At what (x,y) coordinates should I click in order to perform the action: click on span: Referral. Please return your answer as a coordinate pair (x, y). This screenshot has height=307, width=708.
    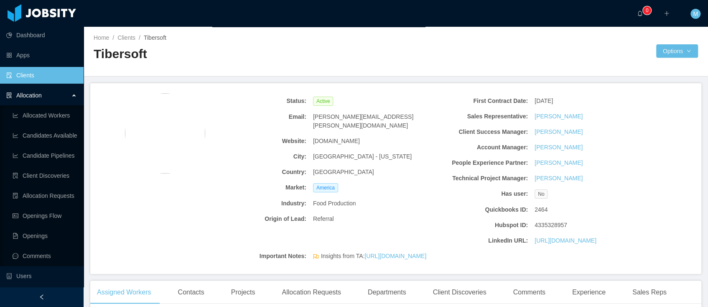
    Looking at the image, I should click on (323, 219).